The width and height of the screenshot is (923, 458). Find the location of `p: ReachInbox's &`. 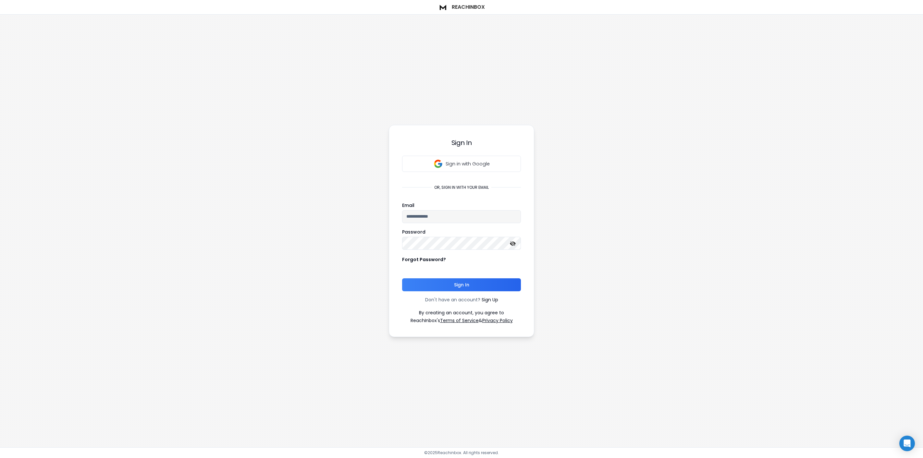

p: ReachInbox's & is located at coordinates (461, 321).